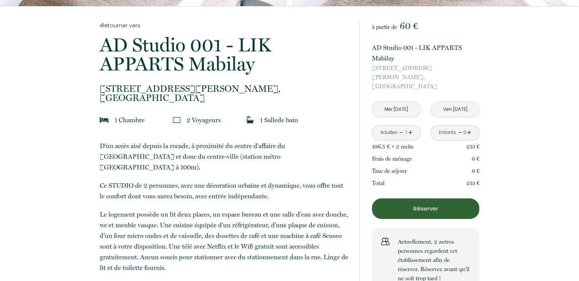  Describe the element at coordinates (279, 120) in the screenshot. I see `p: 1 Salle de bain` at that location.